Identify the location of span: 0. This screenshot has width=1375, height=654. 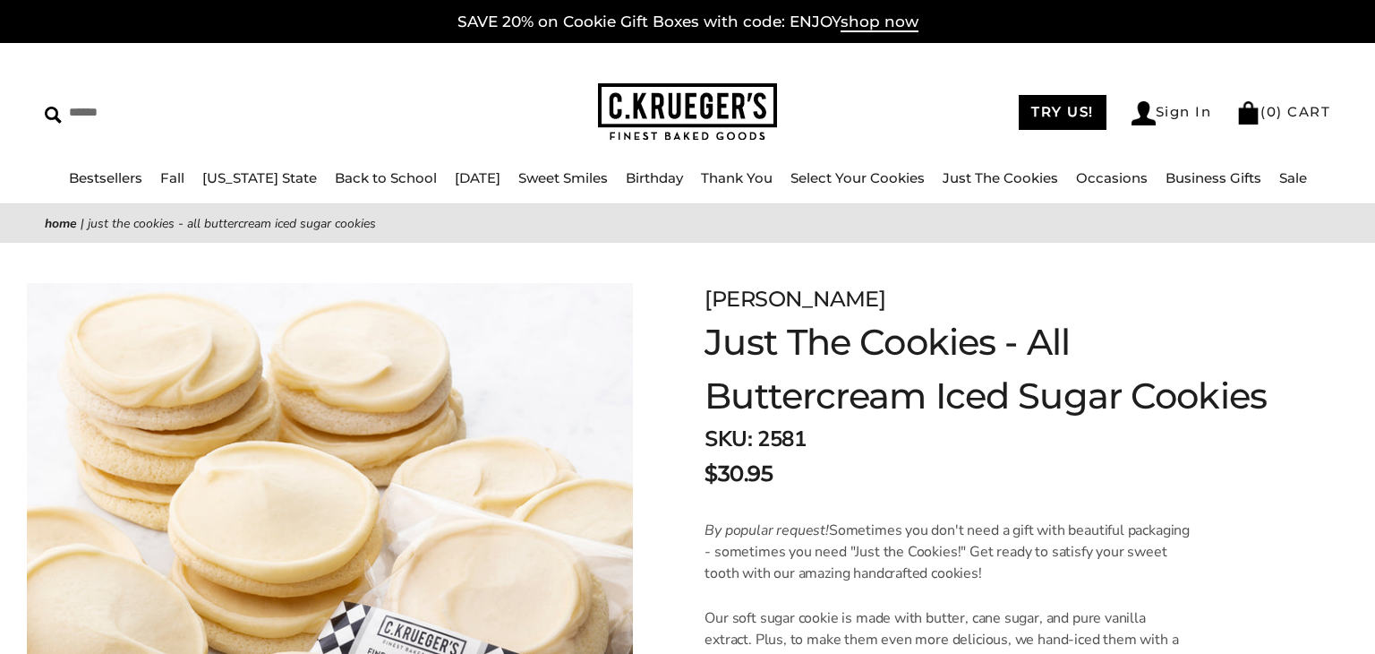
(1272, 111).